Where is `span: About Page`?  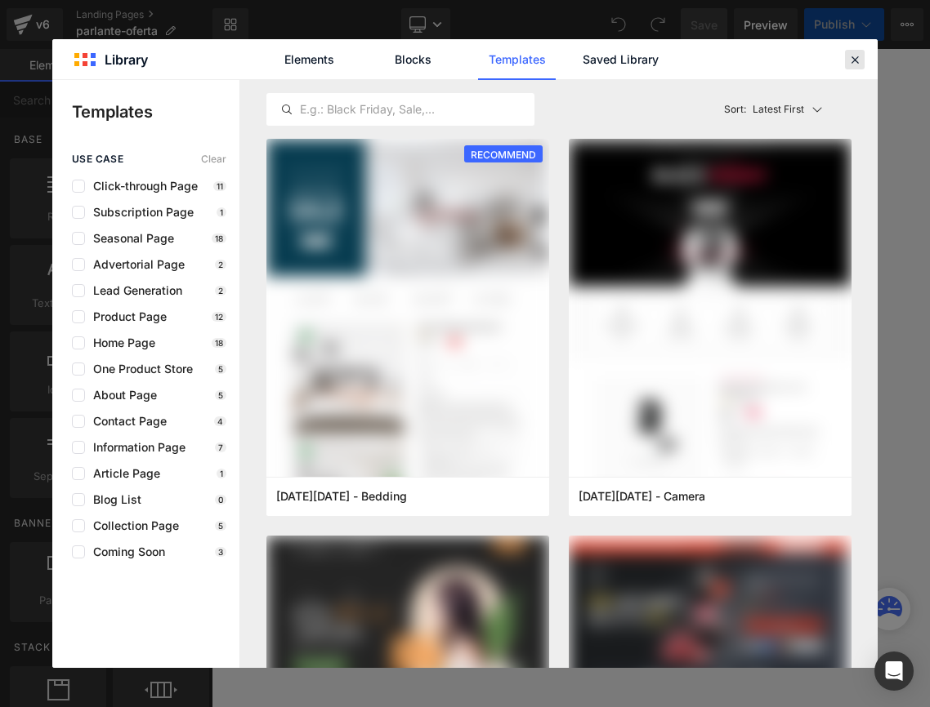 span: About Page is located at coordinates (121, 395).